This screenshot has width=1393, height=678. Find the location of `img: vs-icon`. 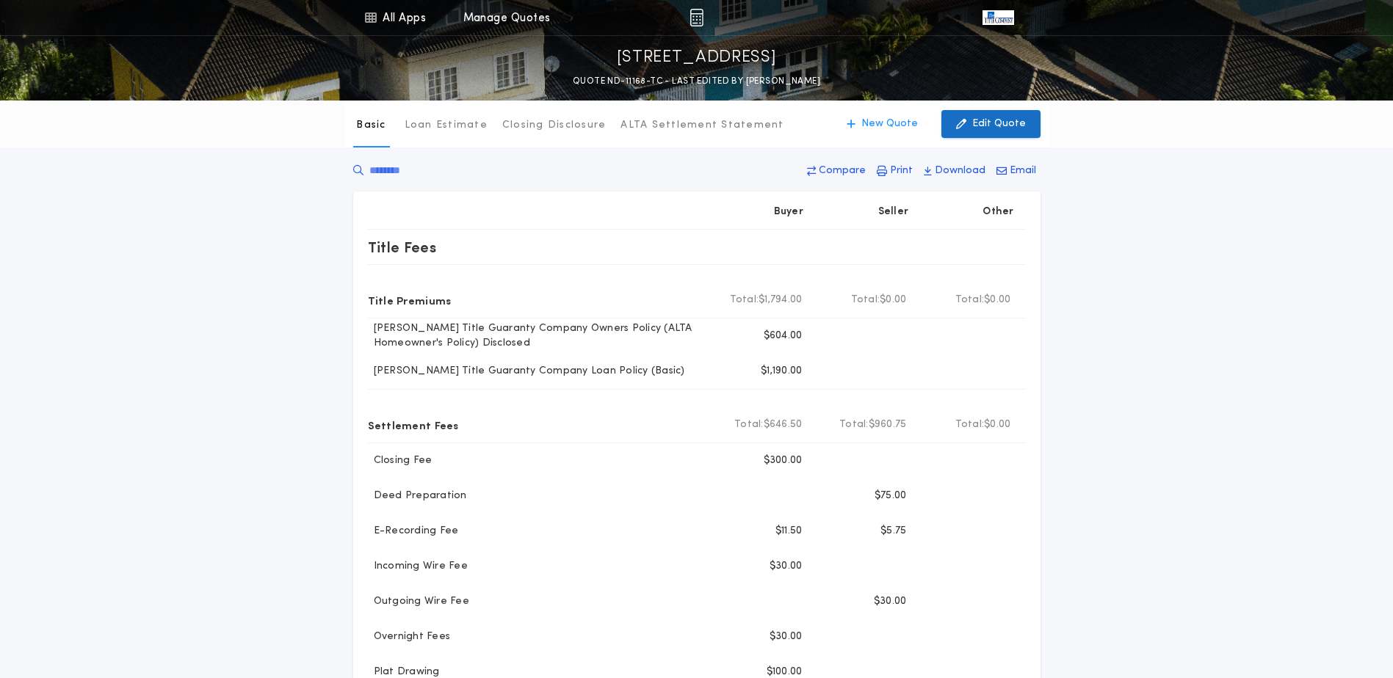

img: vs-icon is located at coordinates (998, 18).